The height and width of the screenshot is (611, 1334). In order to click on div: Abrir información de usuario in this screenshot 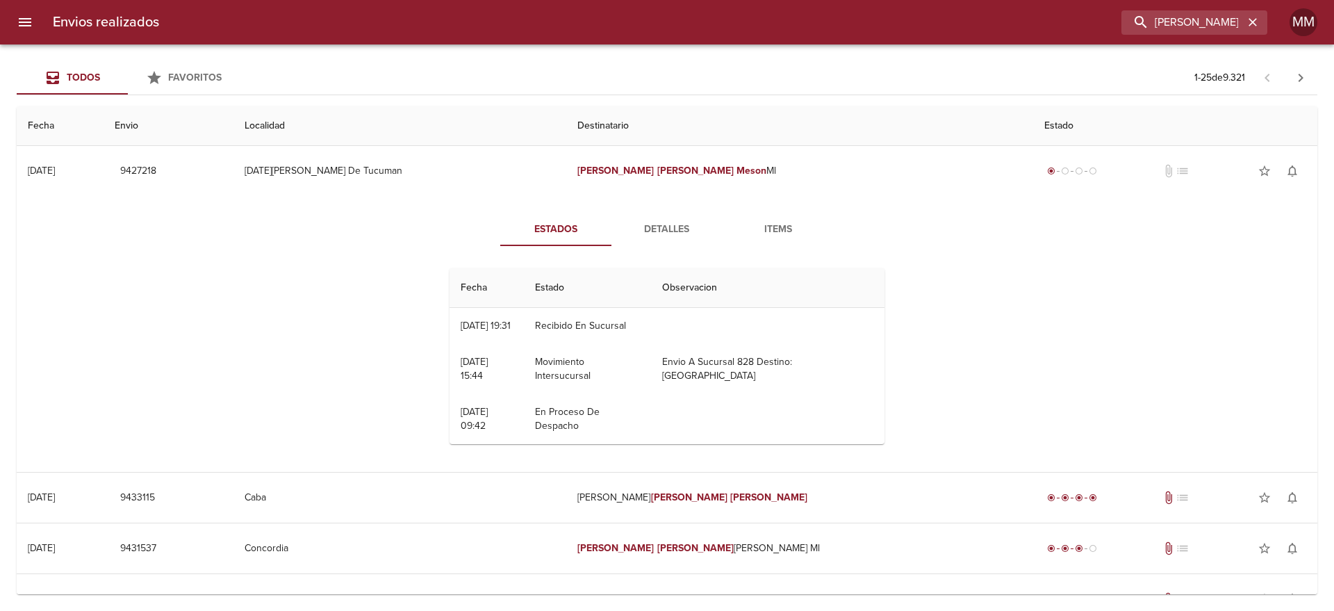, I will do `click(1304, 22)`.